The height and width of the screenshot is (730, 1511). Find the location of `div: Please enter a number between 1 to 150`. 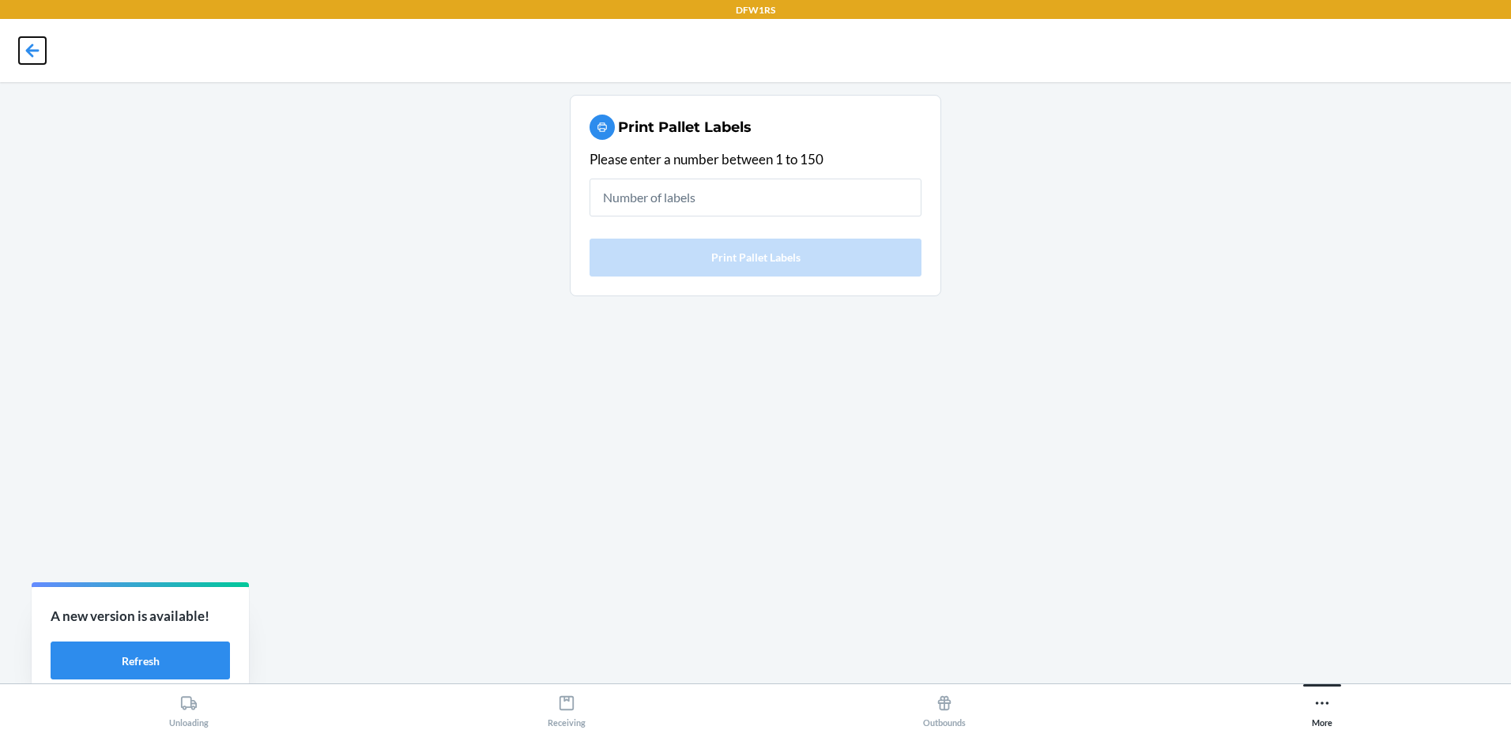

div: Please enter a number between 1 to 150 is located at coordinates (756, 160).